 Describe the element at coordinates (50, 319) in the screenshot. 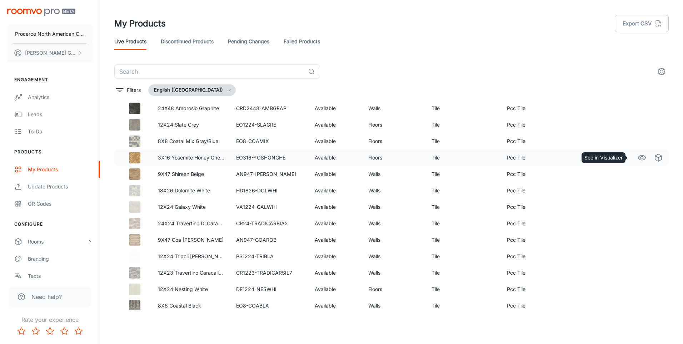

I see `p: Rate your experience` at that location.